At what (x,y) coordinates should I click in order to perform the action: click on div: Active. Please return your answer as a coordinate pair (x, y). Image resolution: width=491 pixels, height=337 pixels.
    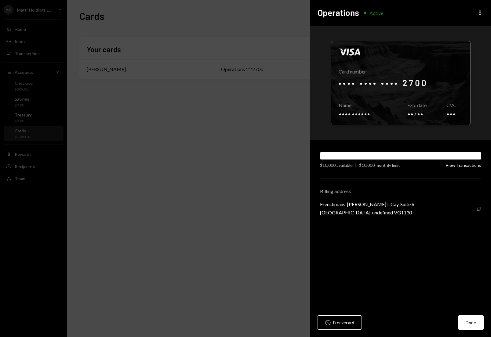
    Looking at the image, I should click on (376, 13).